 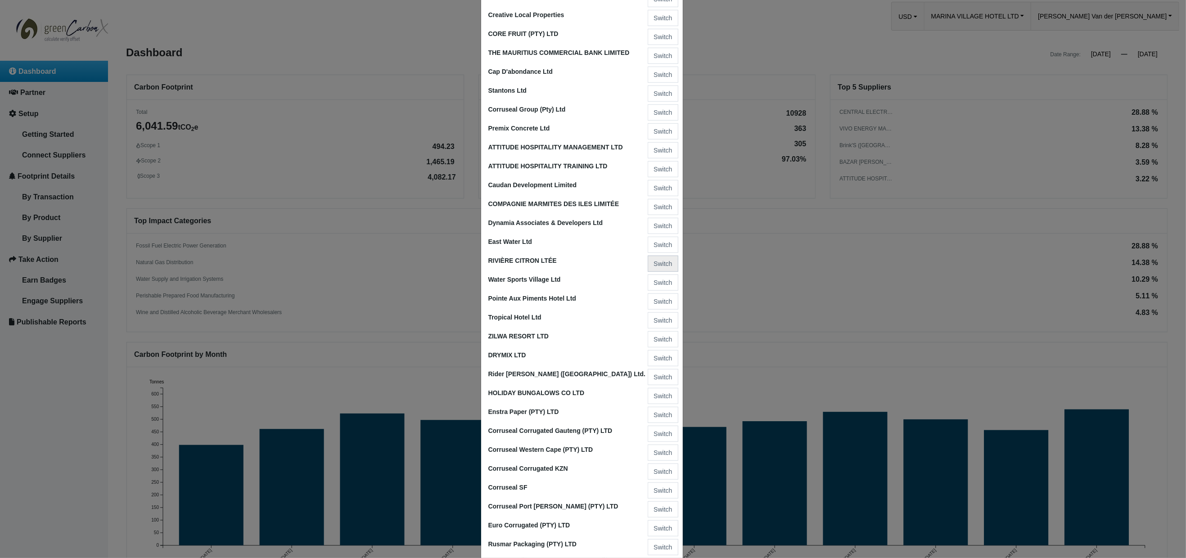 I want to click on textarea: Type your message and click 'Submit', so click(x=88, y=203).